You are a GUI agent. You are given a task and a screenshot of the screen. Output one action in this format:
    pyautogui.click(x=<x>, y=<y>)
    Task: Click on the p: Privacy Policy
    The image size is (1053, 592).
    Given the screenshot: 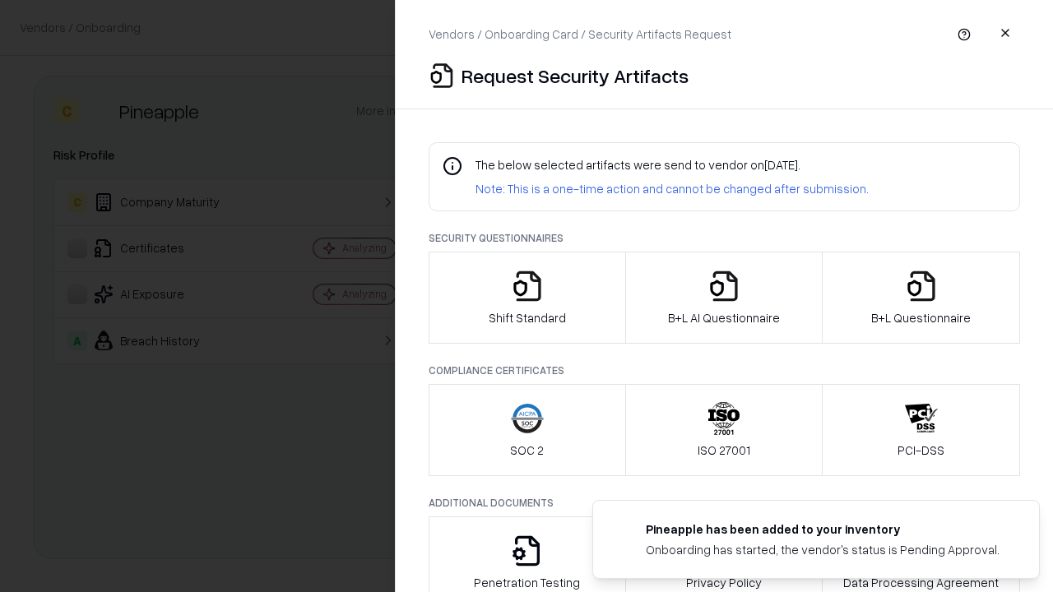 What is the action you would take?
    pyautogui.click(x=724, y=582)
    